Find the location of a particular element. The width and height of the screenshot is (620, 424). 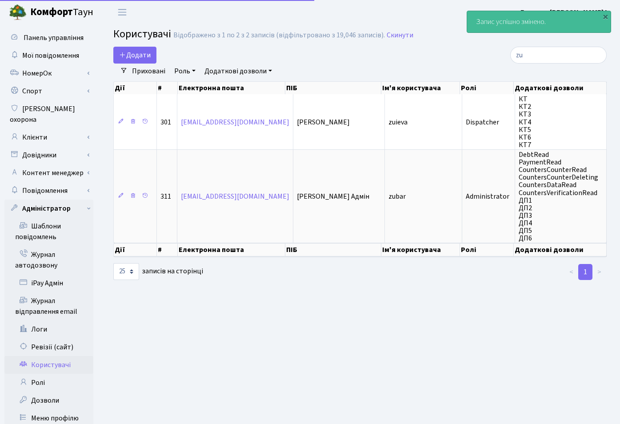

a: Дозволи is located at coordinates (49, 400).